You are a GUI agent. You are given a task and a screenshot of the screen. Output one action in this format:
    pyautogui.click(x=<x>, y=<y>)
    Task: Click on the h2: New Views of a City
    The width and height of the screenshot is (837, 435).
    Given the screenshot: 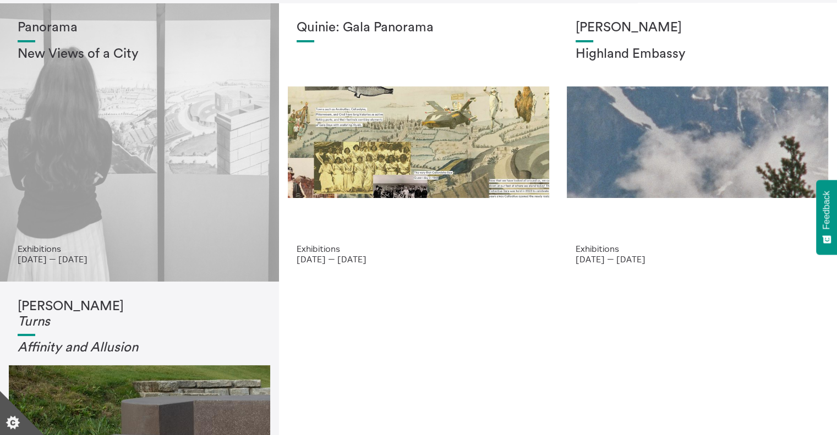 What is the action you would take?
    pyautogui.click(x=139, y=54)
    